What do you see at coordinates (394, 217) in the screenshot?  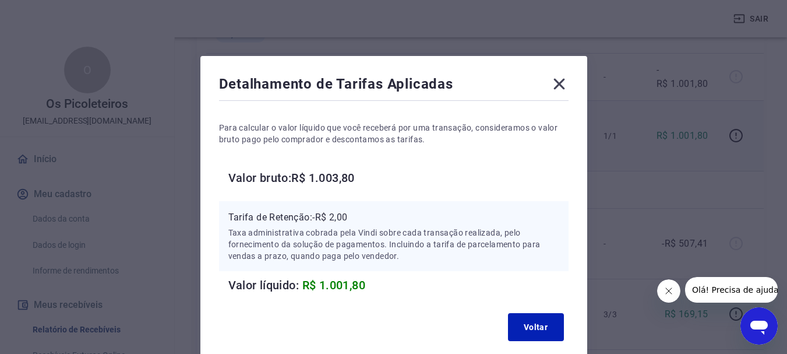 I see `p: Tarifa de Retenção: -R$ 2,00` at bounding box center [394, 217].